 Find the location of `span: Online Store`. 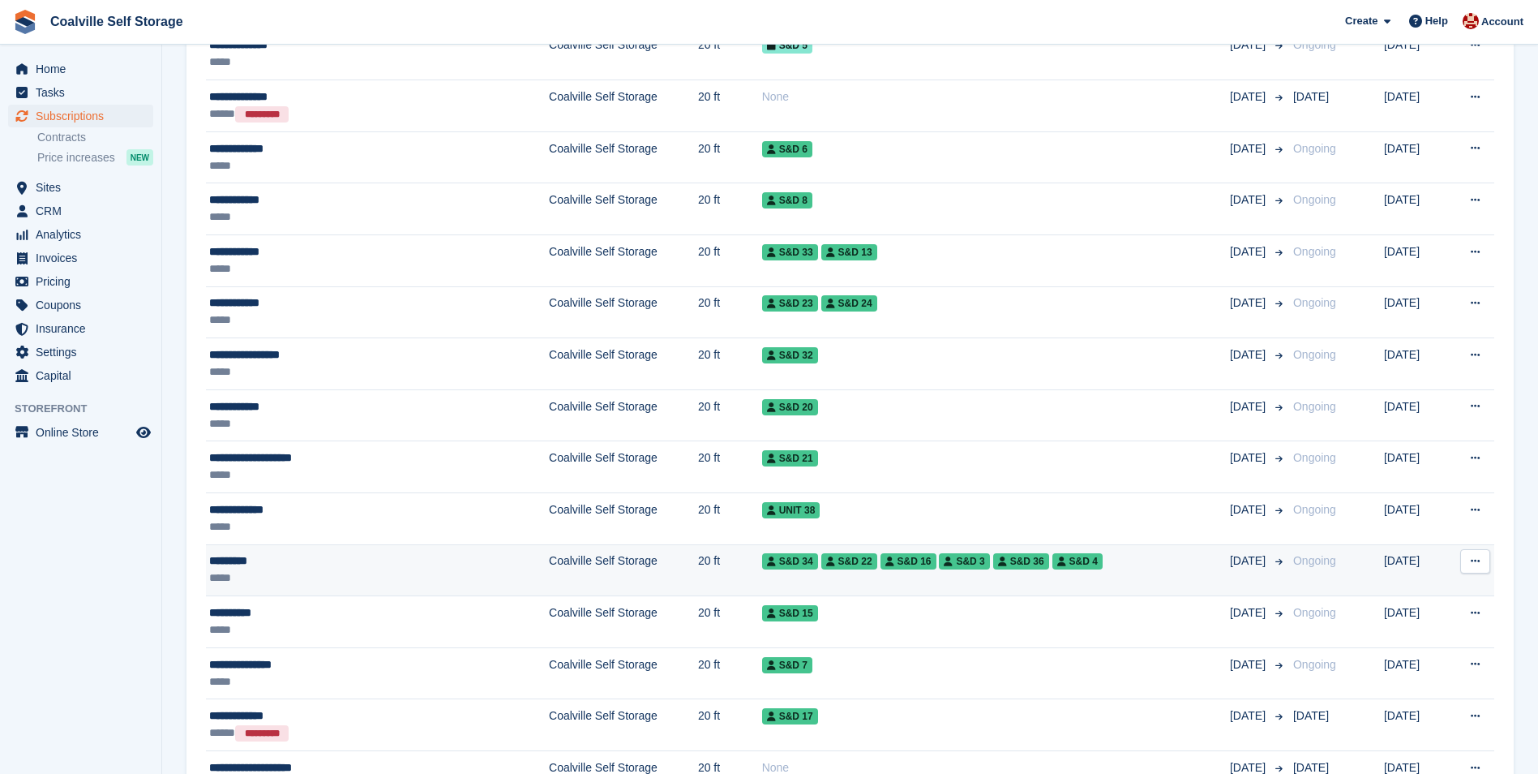

span: Online Store is located at coordinates (84, 432).